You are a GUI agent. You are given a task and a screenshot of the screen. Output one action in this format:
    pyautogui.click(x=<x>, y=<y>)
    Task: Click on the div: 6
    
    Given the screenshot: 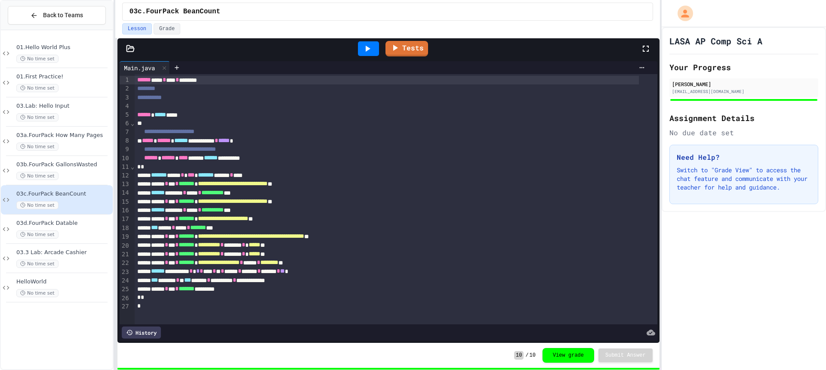 What is the action you would take?
    pyautogui.click(x=125, y=123)
    